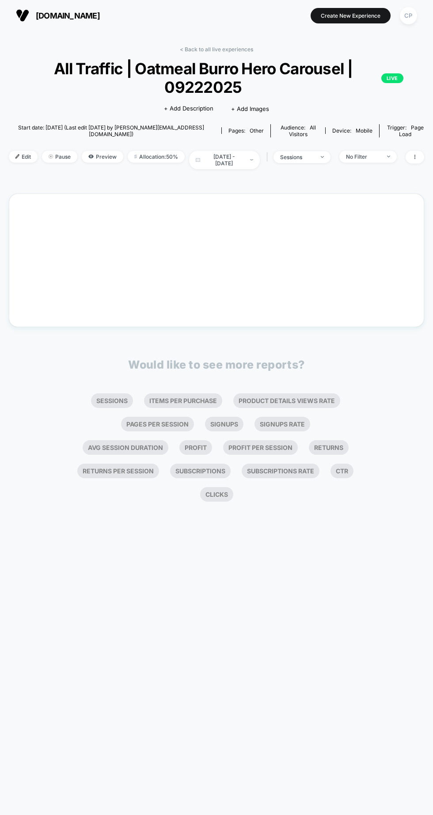 The width and height of the screenshot is (433, 815). Describe the element at coordinates (408, 15) in the screenshot. I see `button: CP` at that location.